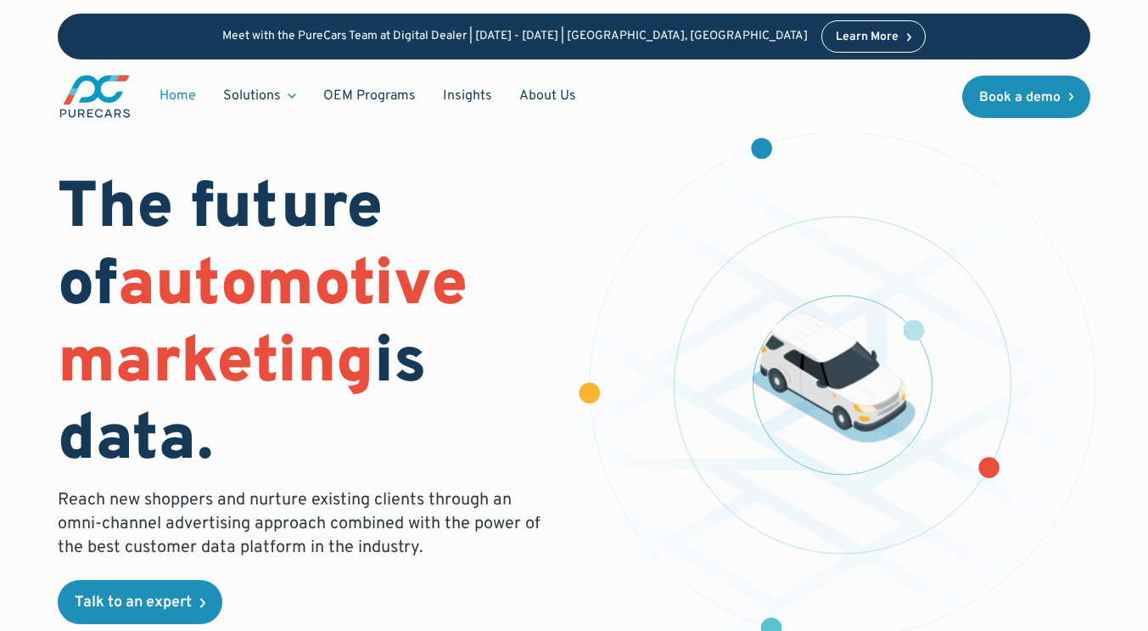  Describe the element at coordinates (133, 603) in the screenshot. I see `div: Talk to an expert` at that location.